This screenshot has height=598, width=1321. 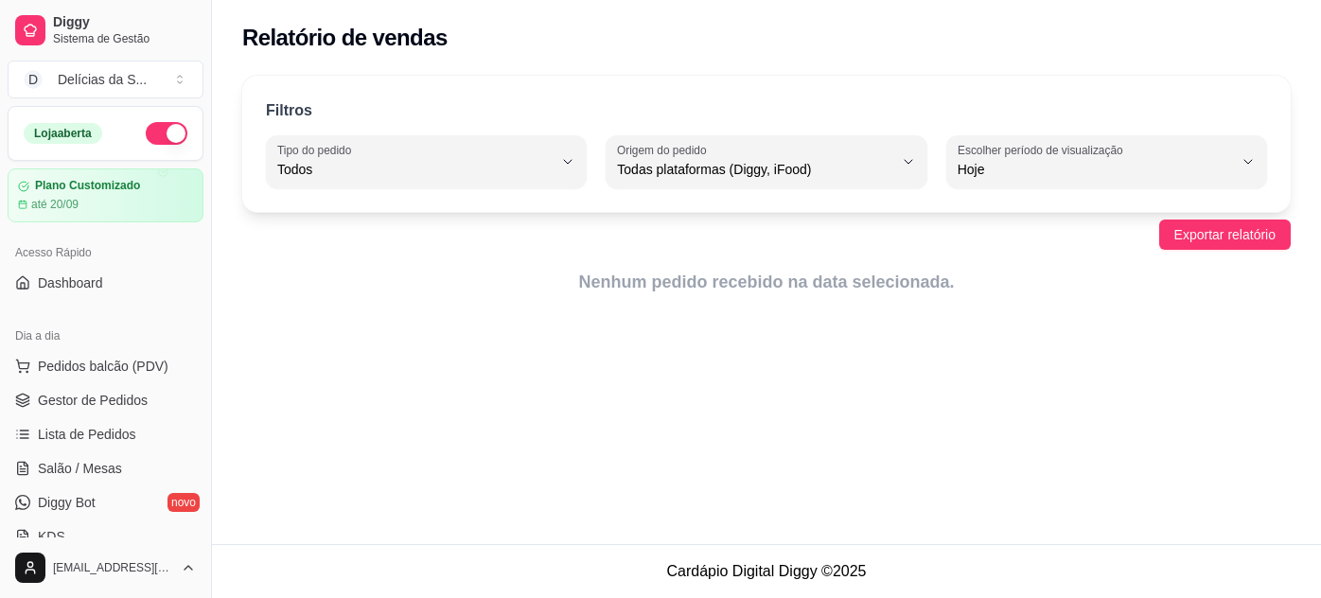 I want to click on button: Alterar Status, so click(x=167, y=133).